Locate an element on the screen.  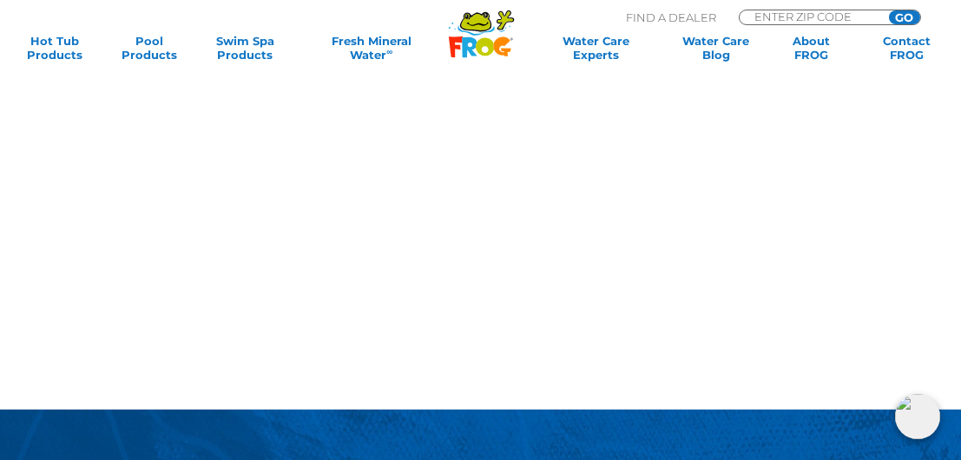
a: Fresh MineralWater∞ is located at coordinates (371, 48).